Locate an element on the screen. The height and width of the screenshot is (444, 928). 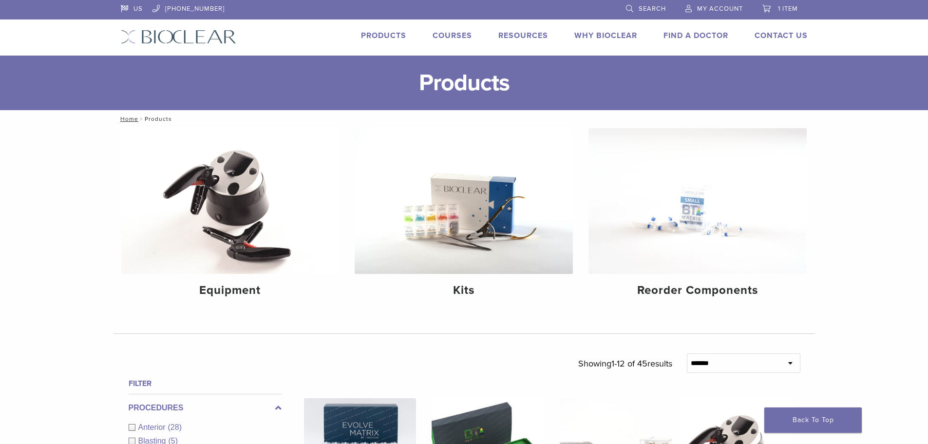
h4: Kits is located at coordinates (464, 290).